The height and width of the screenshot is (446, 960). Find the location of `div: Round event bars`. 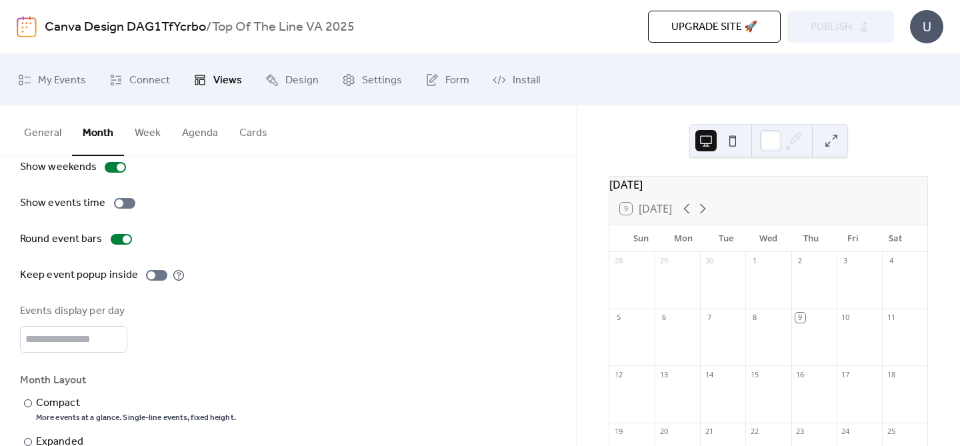

div: Round event bars is located at coordinates (61, 239).